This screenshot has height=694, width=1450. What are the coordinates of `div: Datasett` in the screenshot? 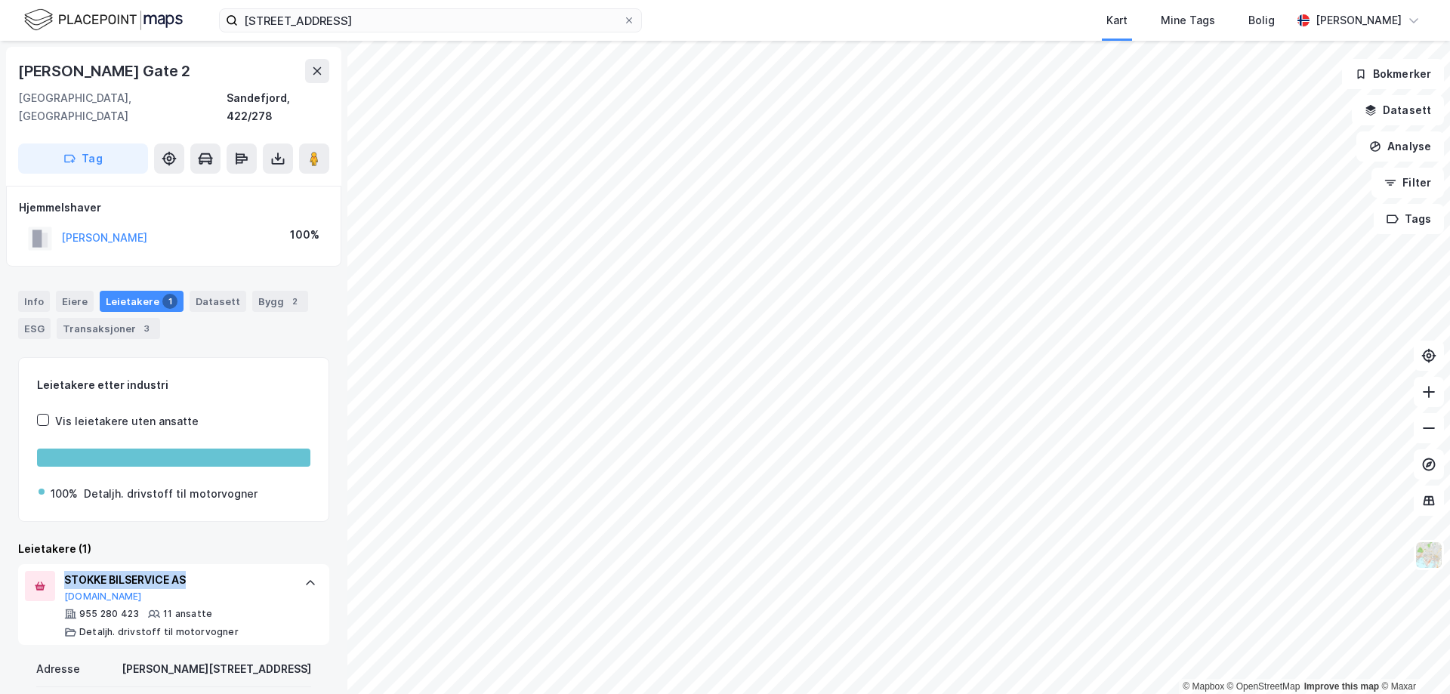 It's located at (217, 301).